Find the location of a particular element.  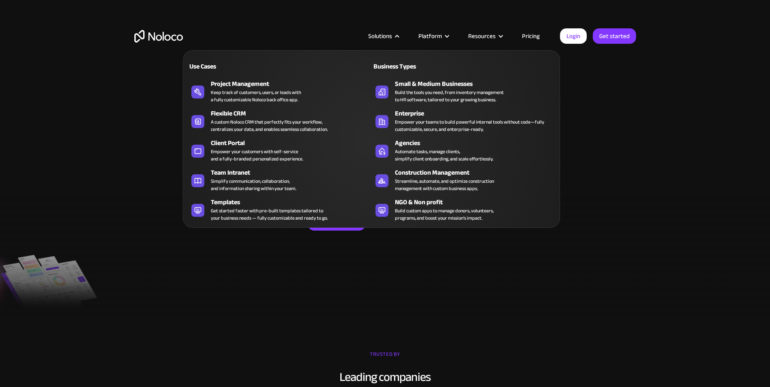

div: Agencies is located at coordinates (477, 143).